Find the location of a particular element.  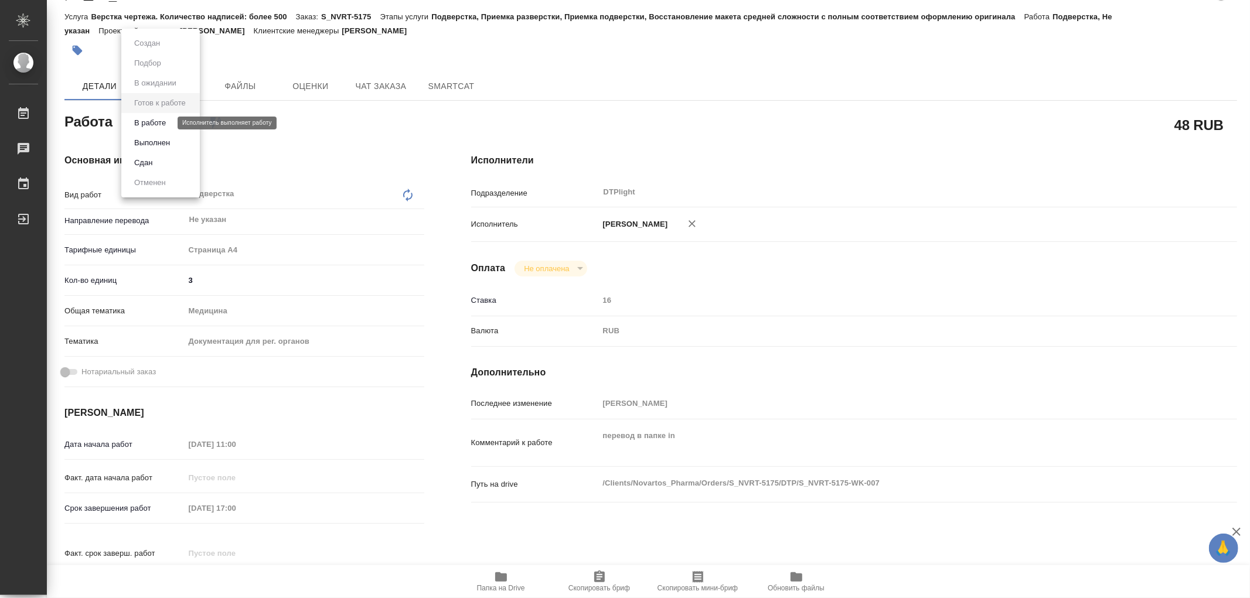

button: Создан is located at coordinates (147, 43).